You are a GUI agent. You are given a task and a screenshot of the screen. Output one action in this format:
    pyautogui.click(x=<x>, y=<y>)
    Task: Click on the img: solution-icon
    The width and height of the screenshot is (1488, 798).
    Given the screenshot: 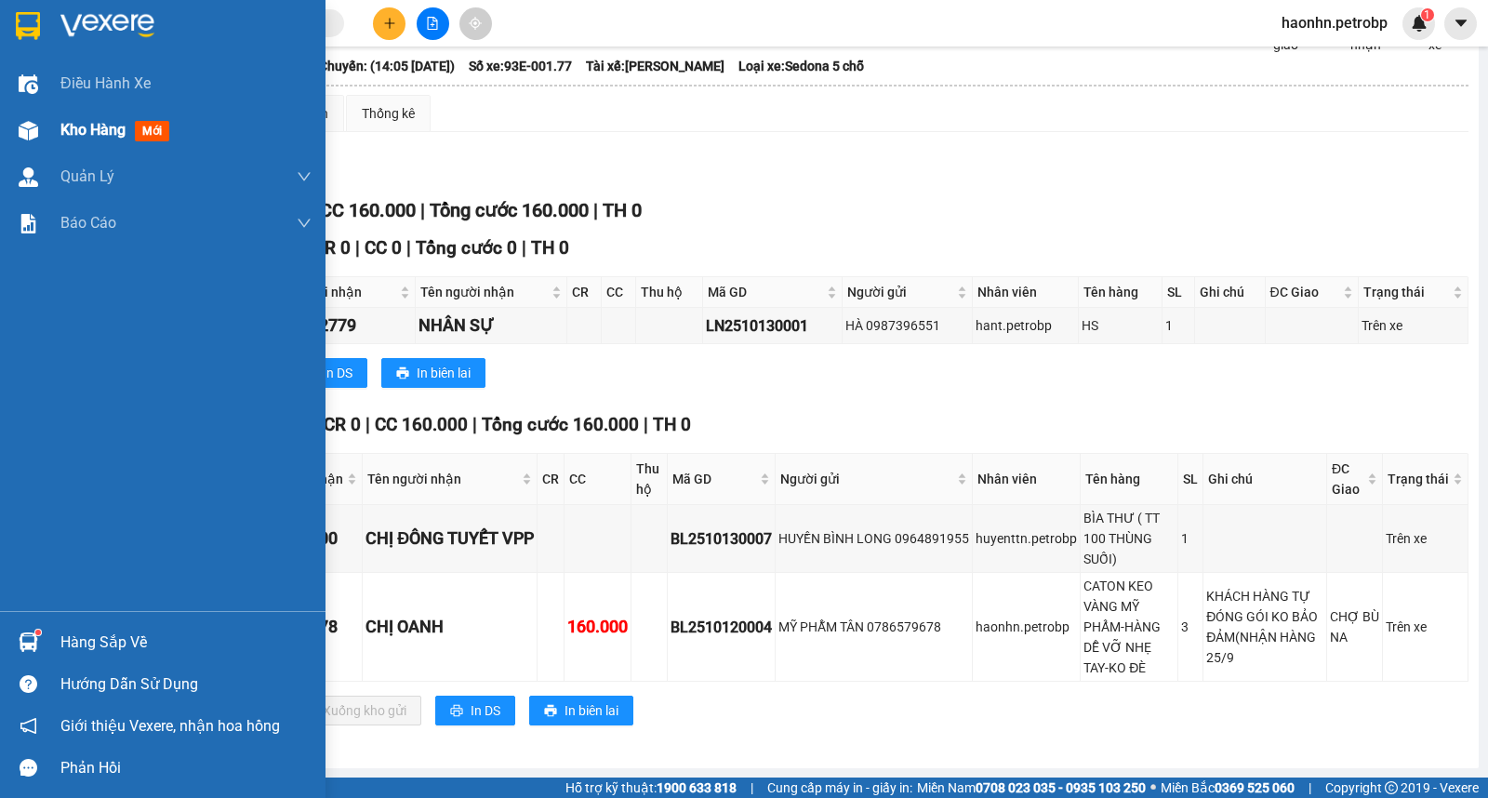 What is the action you would take?
    pyautogui.click(x=28, y=223)
    